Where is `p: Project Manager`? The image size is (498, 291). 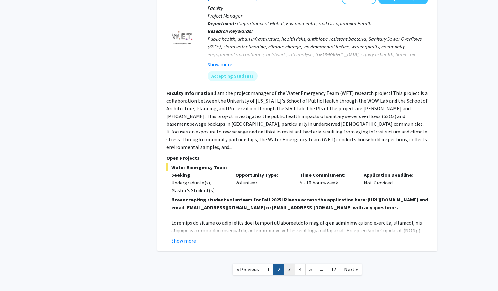
p: Project Manager is located at coordinates (318, 16).